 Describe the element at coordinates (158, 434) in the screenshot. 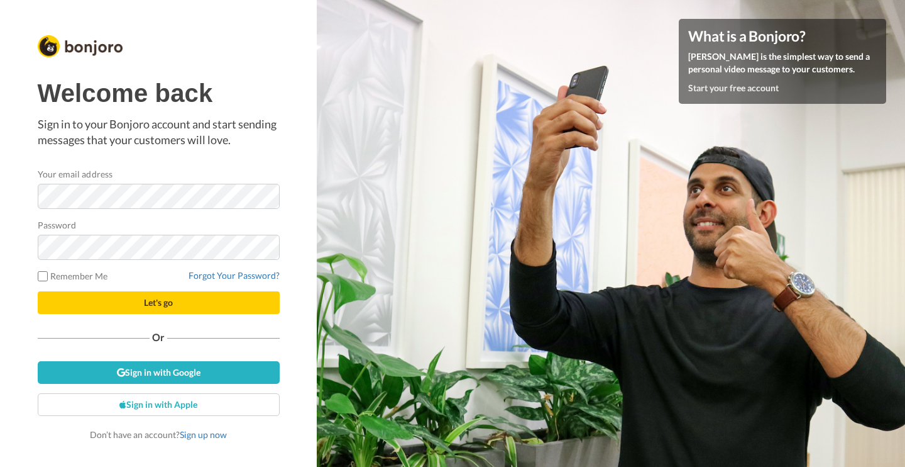

I see `span: Don’t have an account?` at that location.